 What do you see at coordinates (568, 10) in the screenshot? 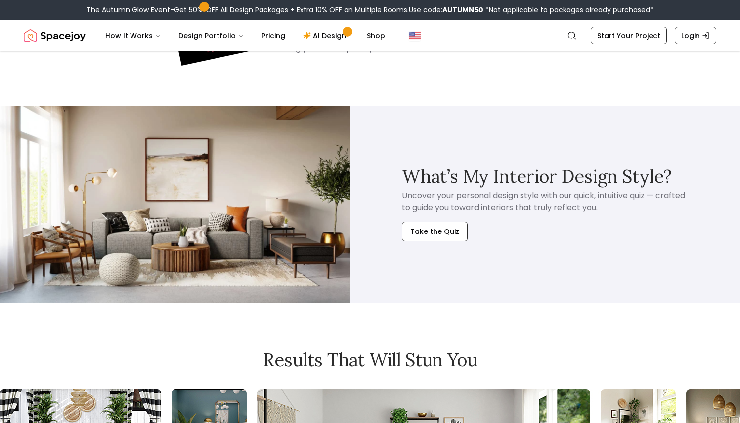
I see `span: *Not applicable to packages already purchased*` at bounding box center [568, 10].